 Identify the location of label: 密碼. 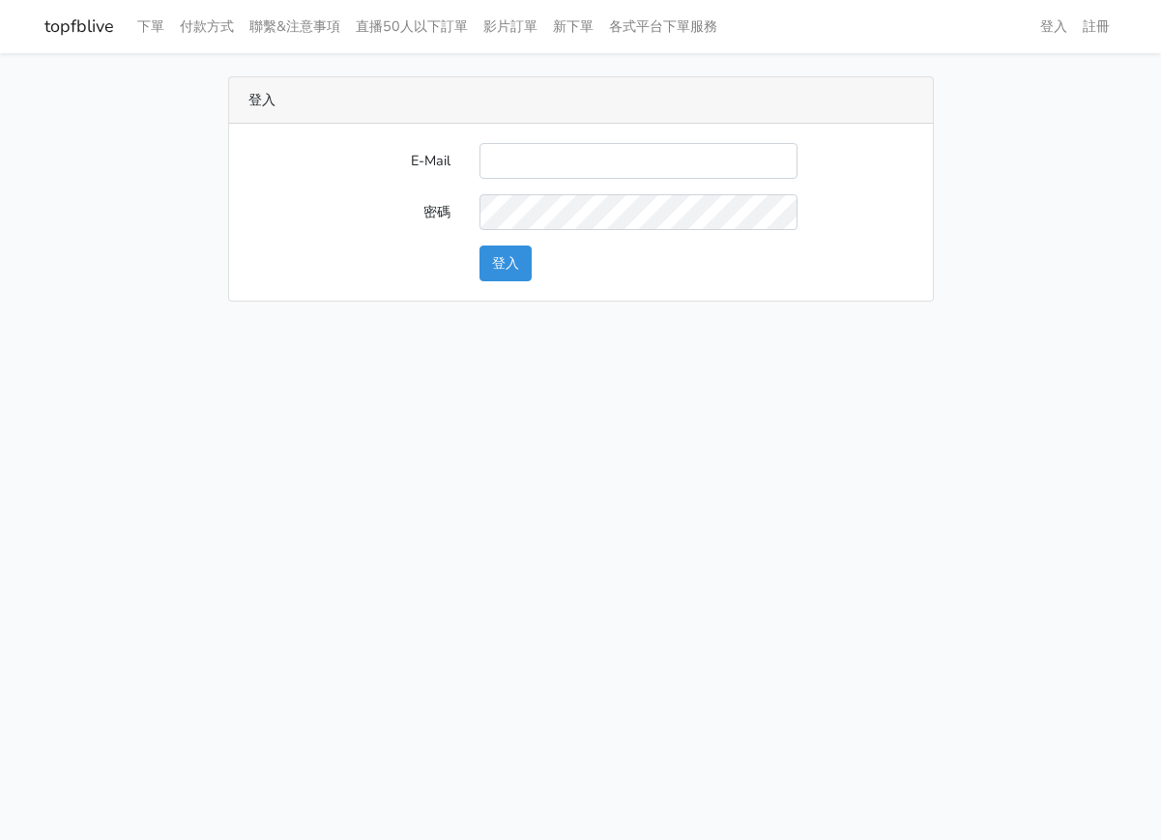
(349, 212).